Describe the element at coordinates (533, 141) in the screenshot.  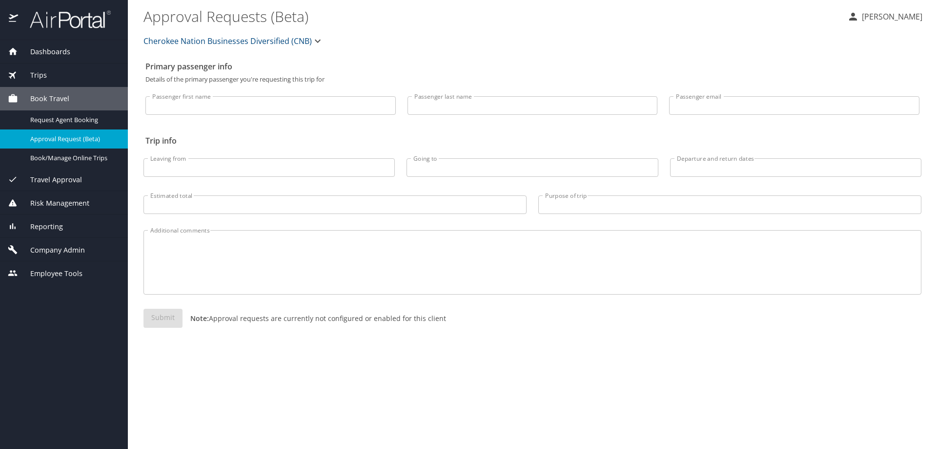
I see `h2: Trip info` at that location.